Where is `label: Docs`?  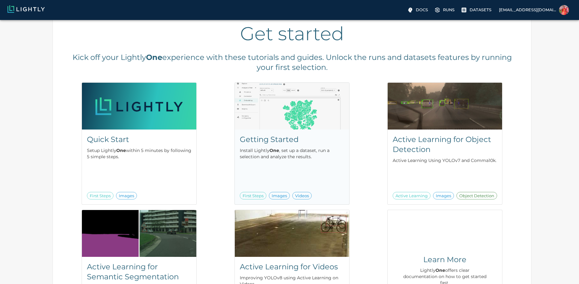 label: Docs is located at coordinates (418, 10).